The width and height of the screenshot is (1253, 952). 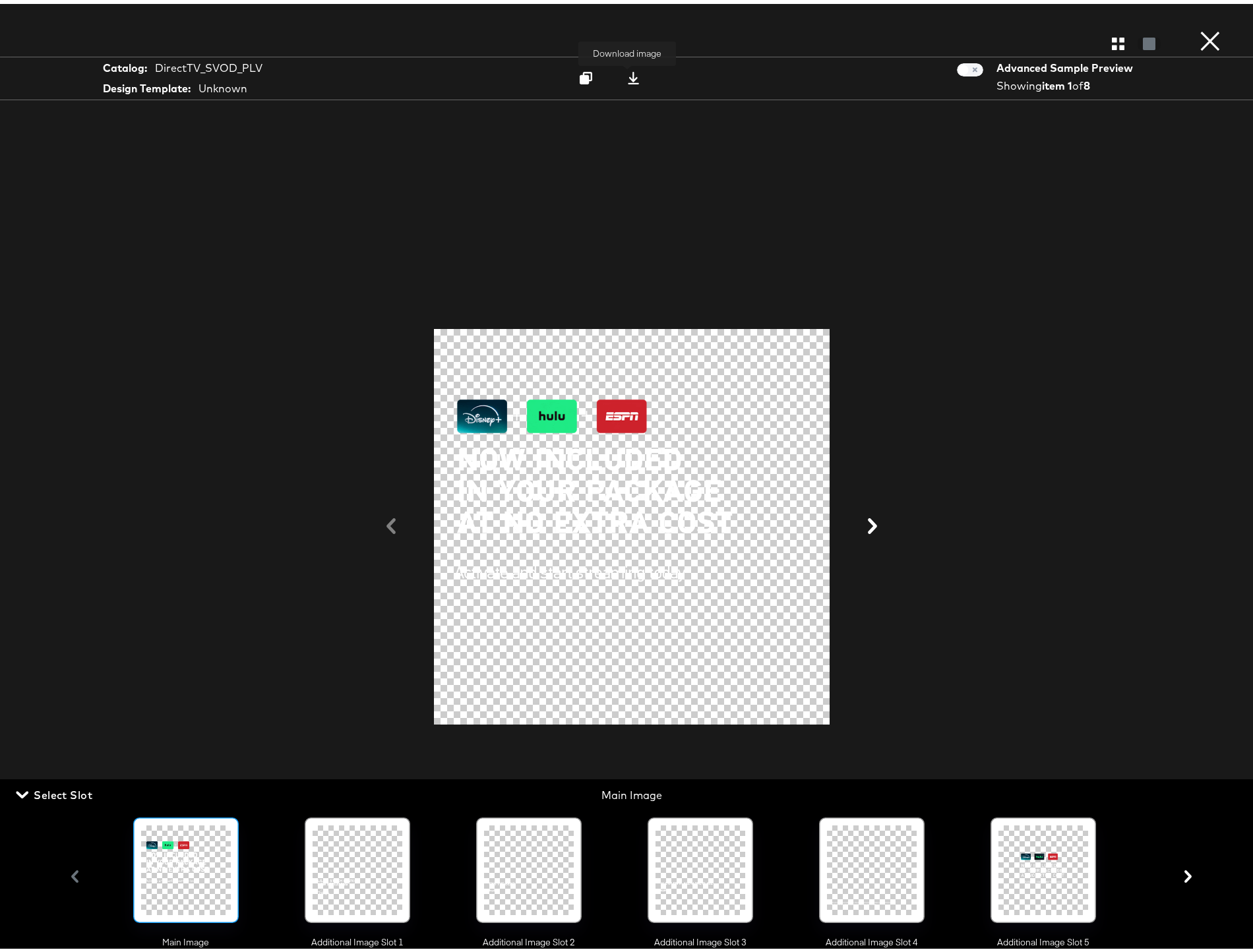 What do you see at coordinates (1068, 64) in the screenshot?
I see `div: Advanced Sample Preview` at bounding box center [1068, 64].